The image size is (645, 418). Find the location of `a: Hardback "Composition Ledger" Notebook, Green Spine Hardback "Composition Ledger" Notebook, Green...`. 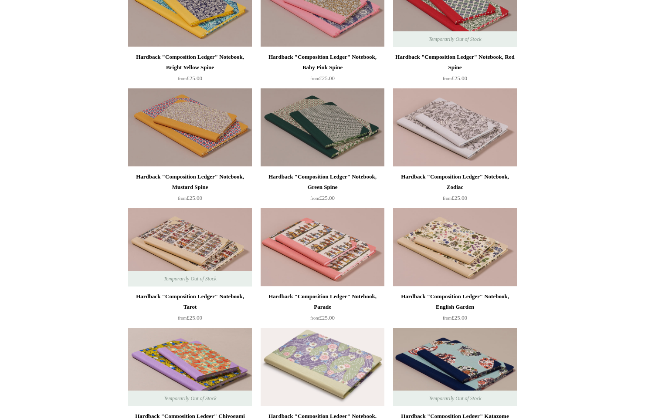

a: Hardback "Composition Ledger" Notebook, Green Spine Hardback "Composition Ledger" Notebook, Green... is located at coordinates (323, 128).